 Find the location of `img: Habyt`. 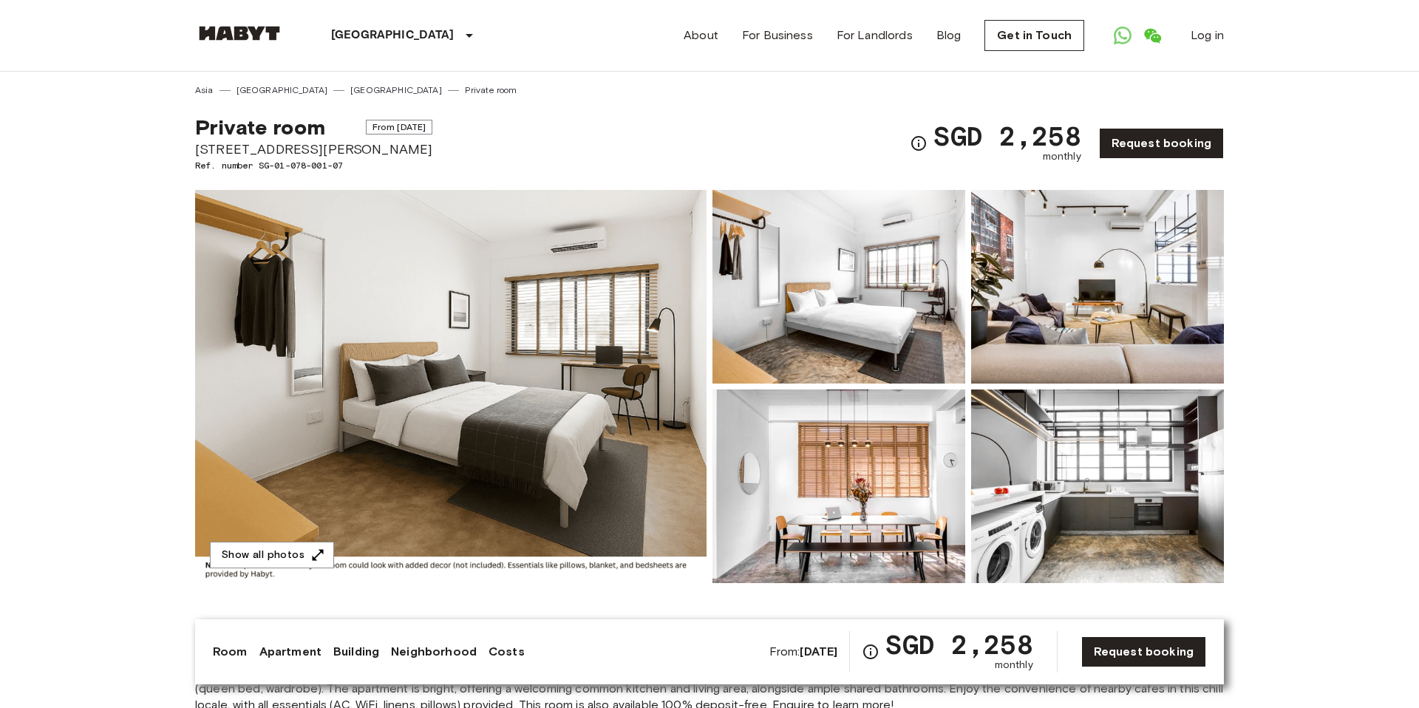

img: Habyt is located at coordinates (240, 33).